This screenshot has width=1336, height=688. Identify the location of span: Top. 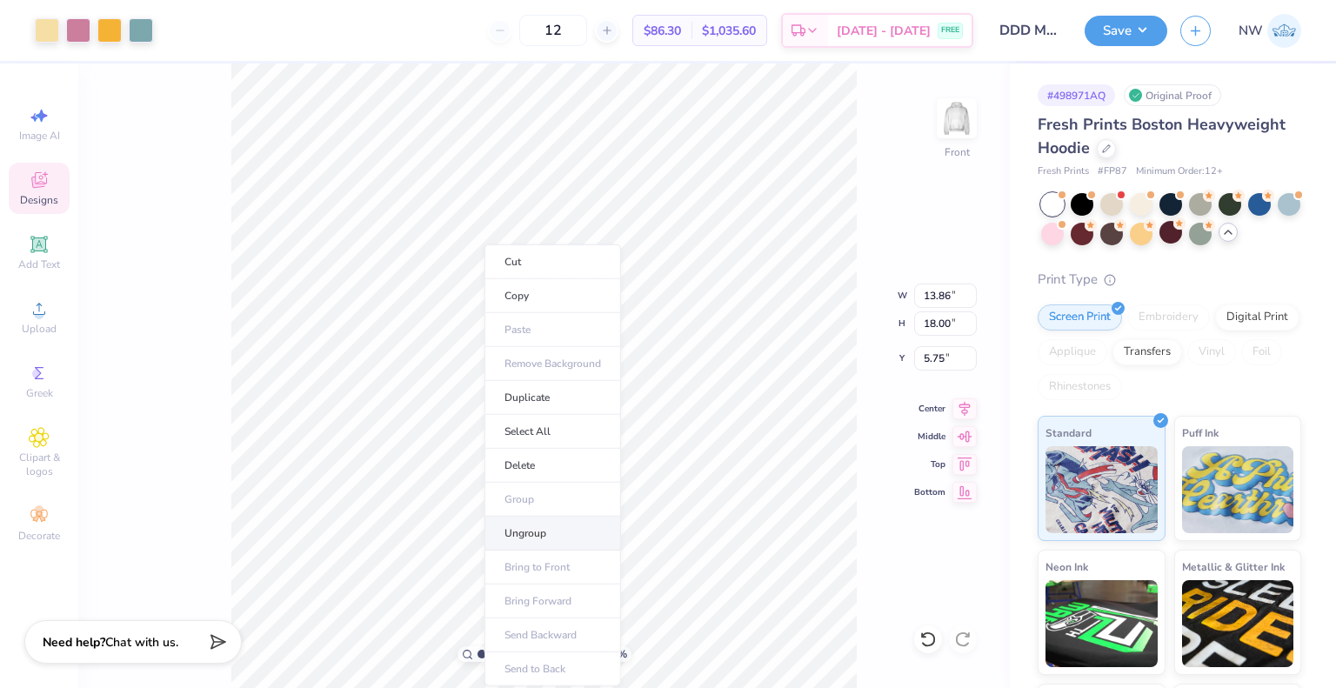
(930, 464).